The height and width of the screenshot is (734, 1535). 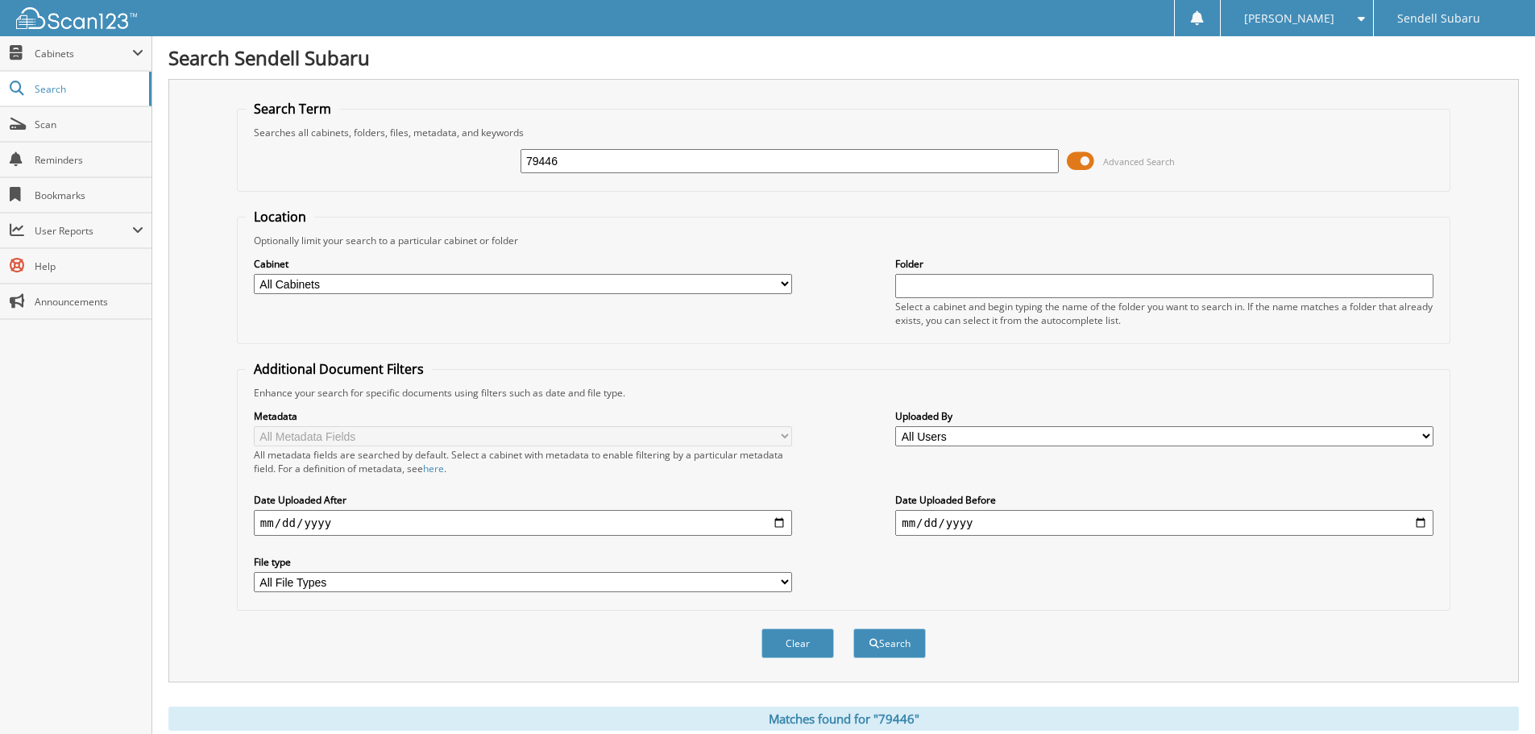 I want to click on div: All metadata fields are searched by default. Select a cabinet with metadata to enable filtering b..., so click(x=523, y=462).